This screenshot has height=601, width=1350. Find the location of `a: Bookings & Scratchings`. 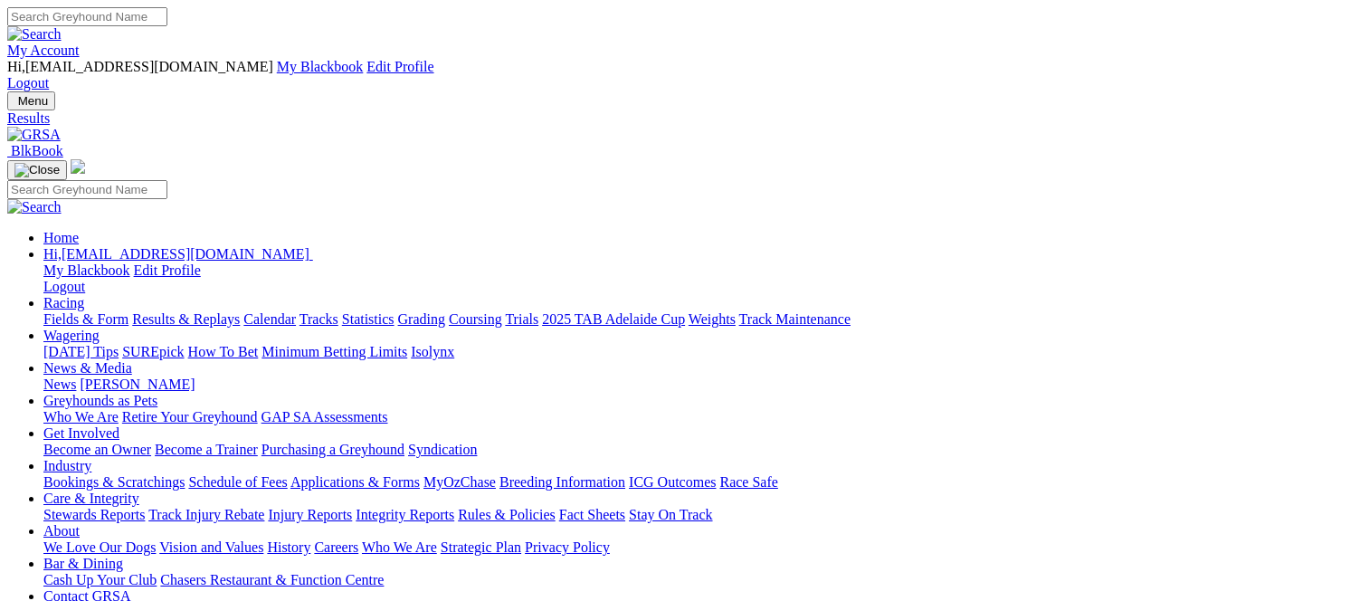

a: Bookings & Scratchings is located at coordinates (114, 481).